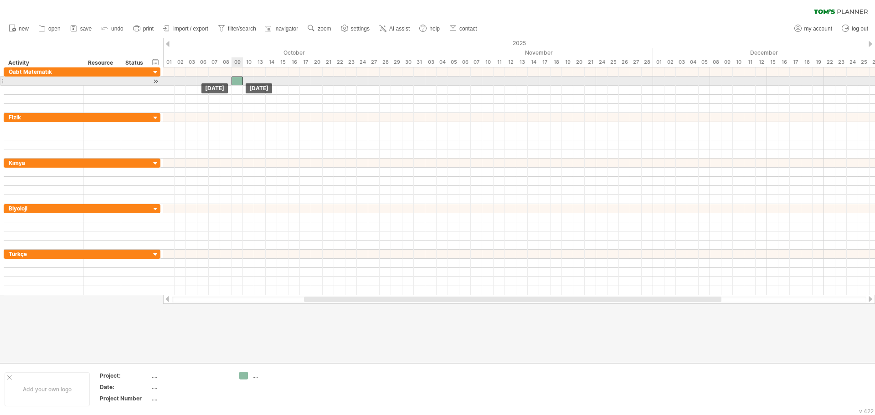  Describe the element at coordinates (435, 29) in the screenshot. I see `span: help` at that location.